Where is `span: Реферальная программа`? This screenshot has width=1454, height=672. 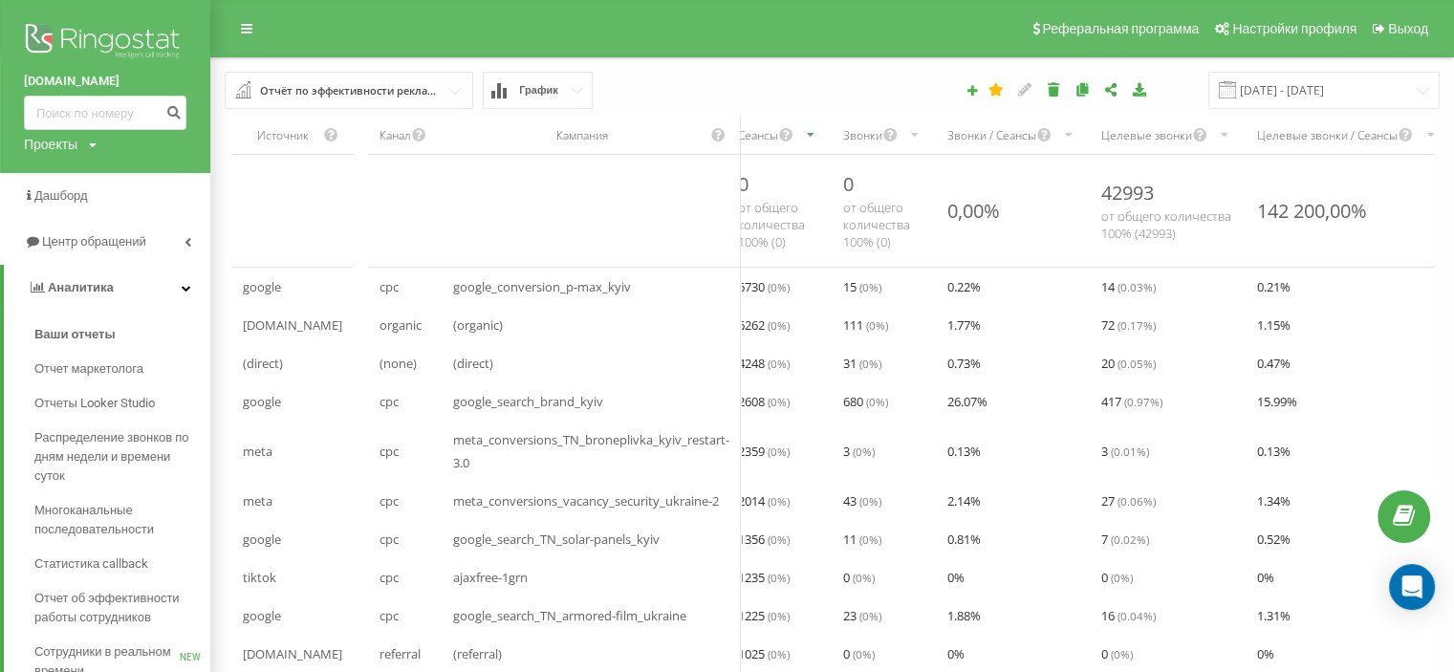
span: Реферальная программа is located at coordinates (1120, 29).